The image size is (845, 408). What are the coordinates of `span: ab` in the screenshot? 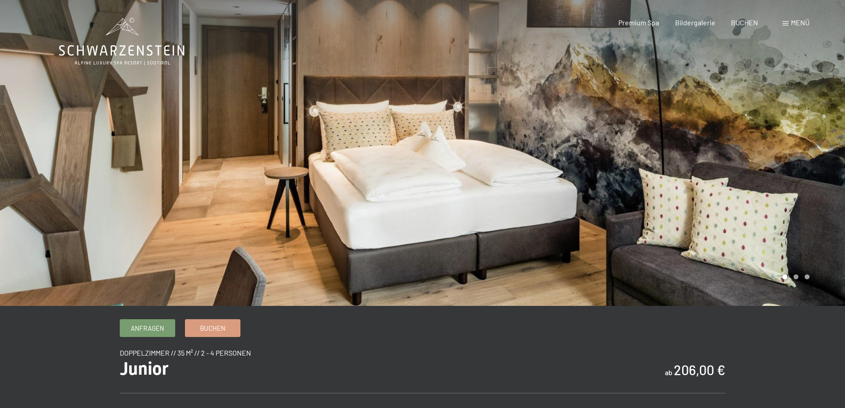 It's located at (669, 372).